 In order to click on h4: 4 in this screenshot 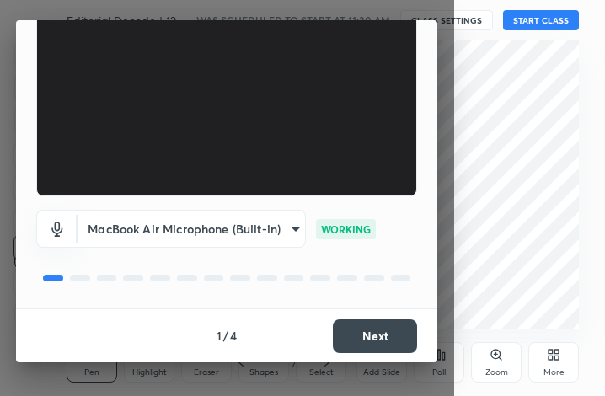, I will do `click(233, 335)`.